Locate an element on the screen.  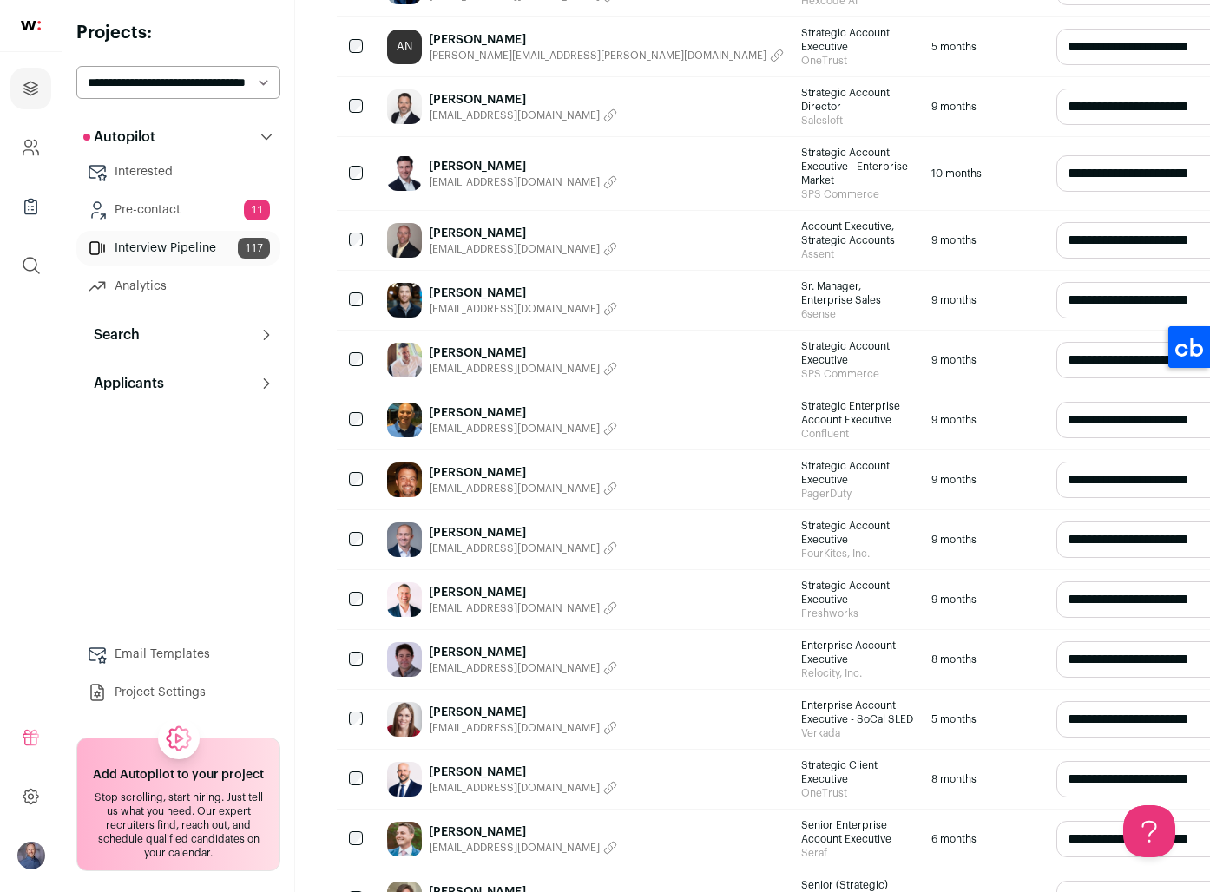
span: Assent is located at coordinates (858, 254).